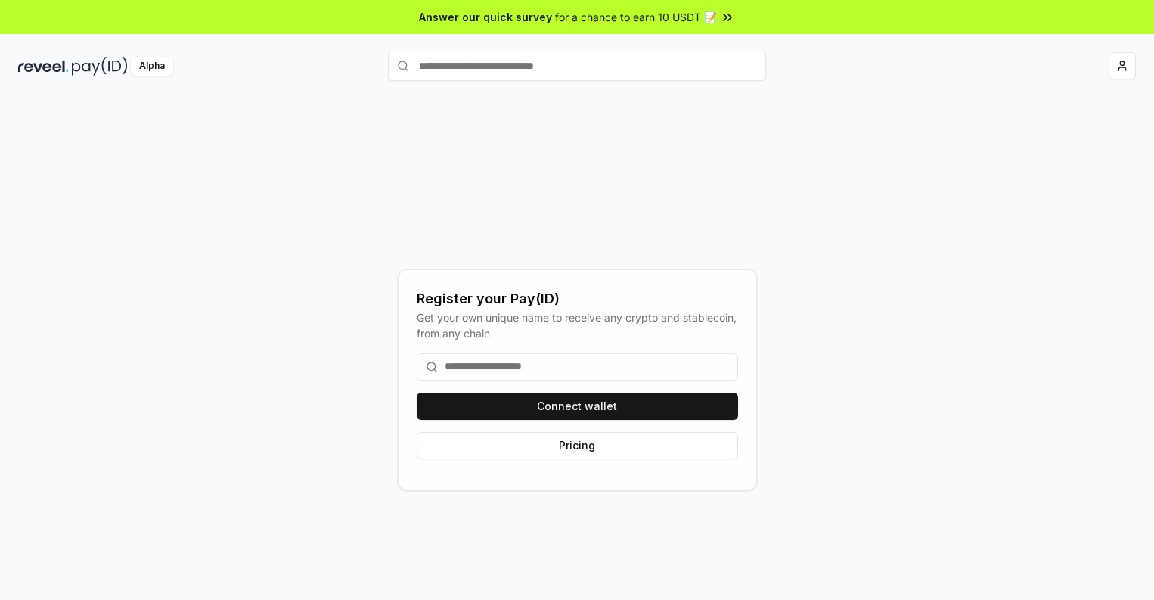  What do you see at coordinates (577, 445) in the screenshot?
I see `button: Pricing` at bounding box center [577, 445].